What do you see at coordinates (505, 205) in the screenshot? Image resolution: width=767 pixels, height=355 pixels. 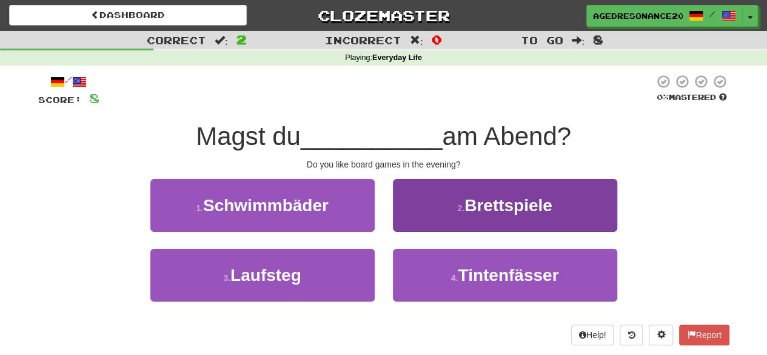 I see `button: 2.Brettspiele` at bounding box center [505, 205].